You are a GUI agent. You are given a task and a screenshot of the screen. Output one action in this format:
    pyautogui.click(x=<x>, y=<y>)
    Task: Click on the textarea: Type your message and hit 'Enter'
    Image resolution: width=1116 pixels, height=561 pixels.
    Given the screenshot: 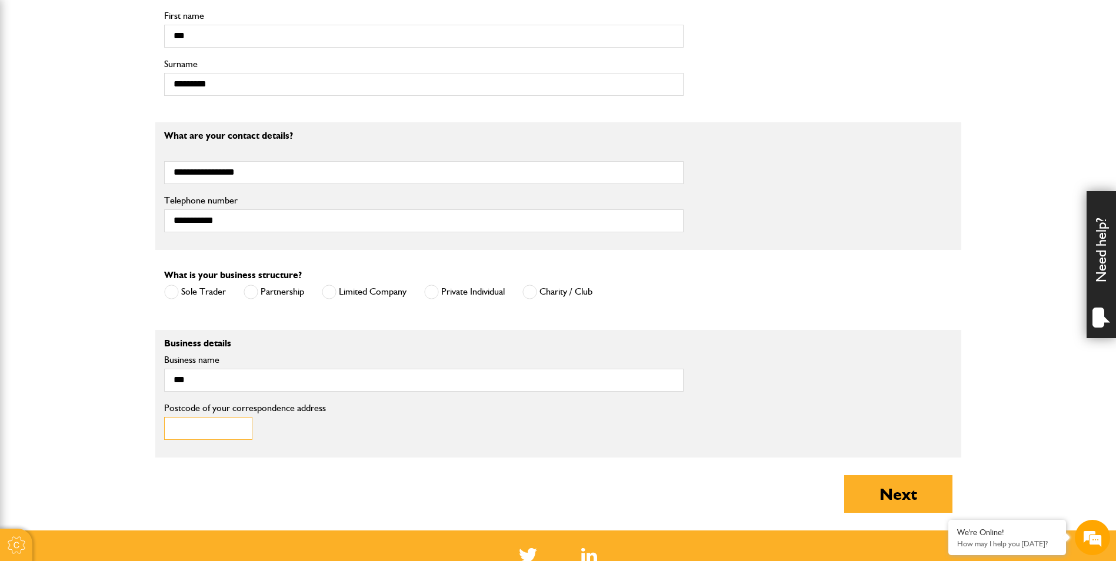 What is the action you would take?
    pyautogui.click(x=115, y=282)
    